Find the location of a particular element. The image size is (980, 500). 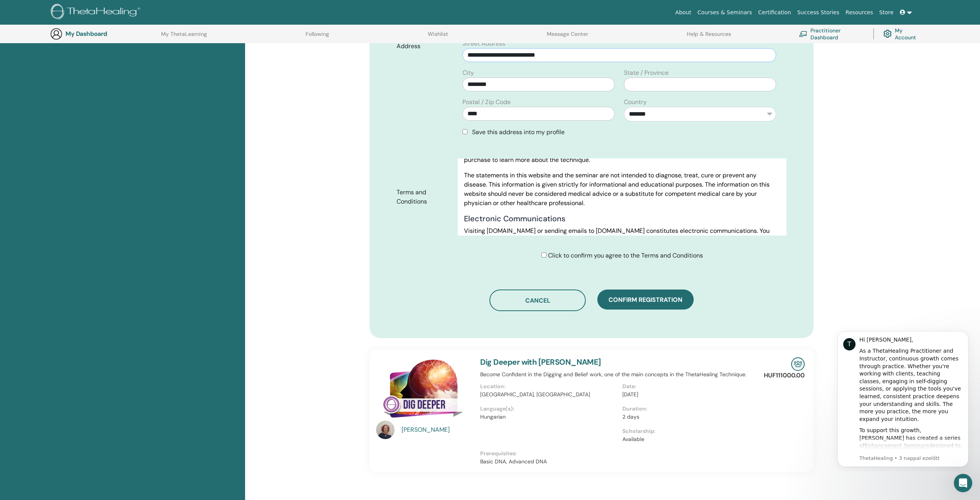

a: My ThetaLearning is located at coordinates (184, 37).